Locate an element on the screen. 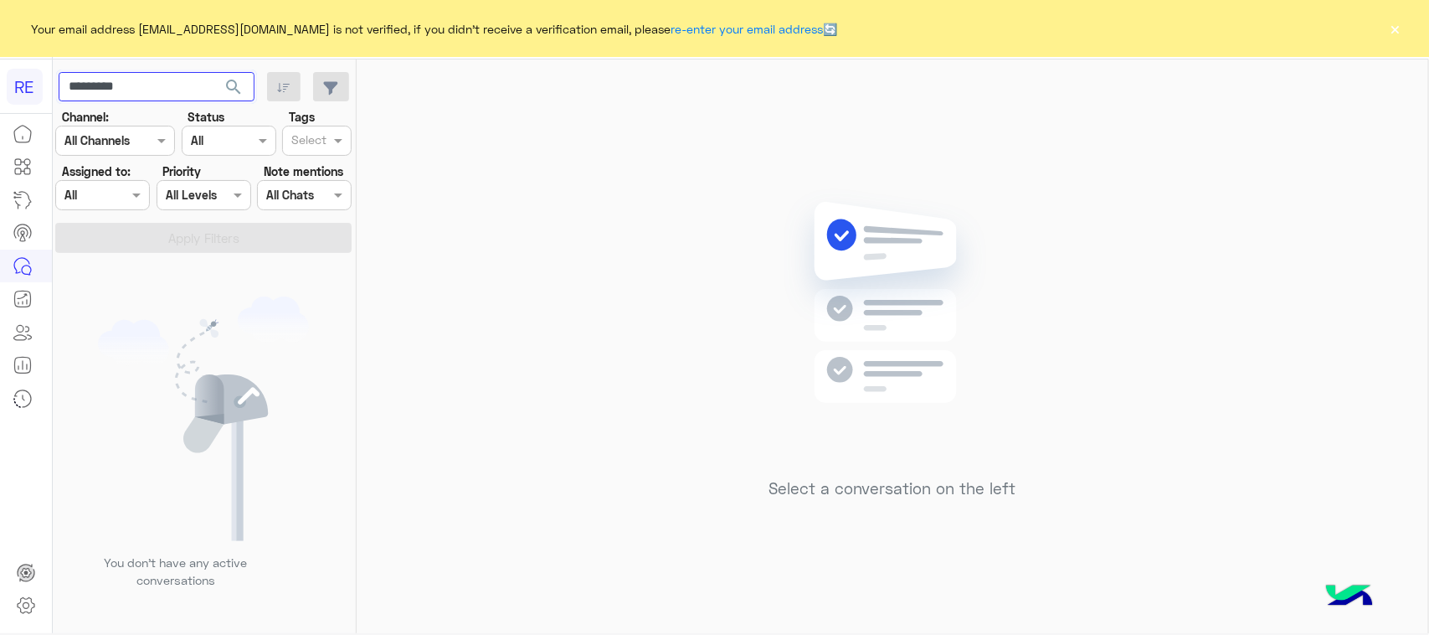  div: Select is located at coordinates (307, 141).